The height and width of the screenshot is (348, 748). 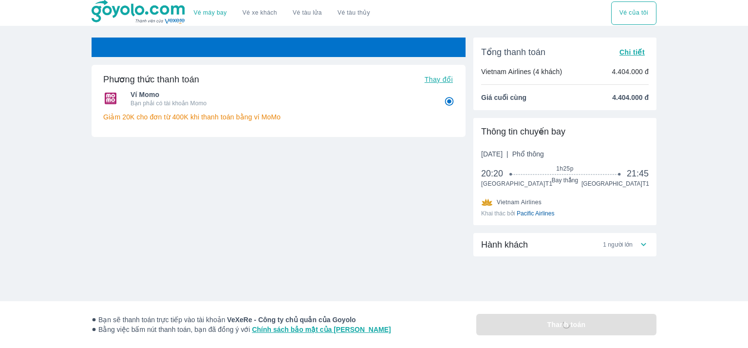 What do you see at coordinates (496, 173) in the screenshot?
I see `span: 20:20` at bounding box center [496, 173].